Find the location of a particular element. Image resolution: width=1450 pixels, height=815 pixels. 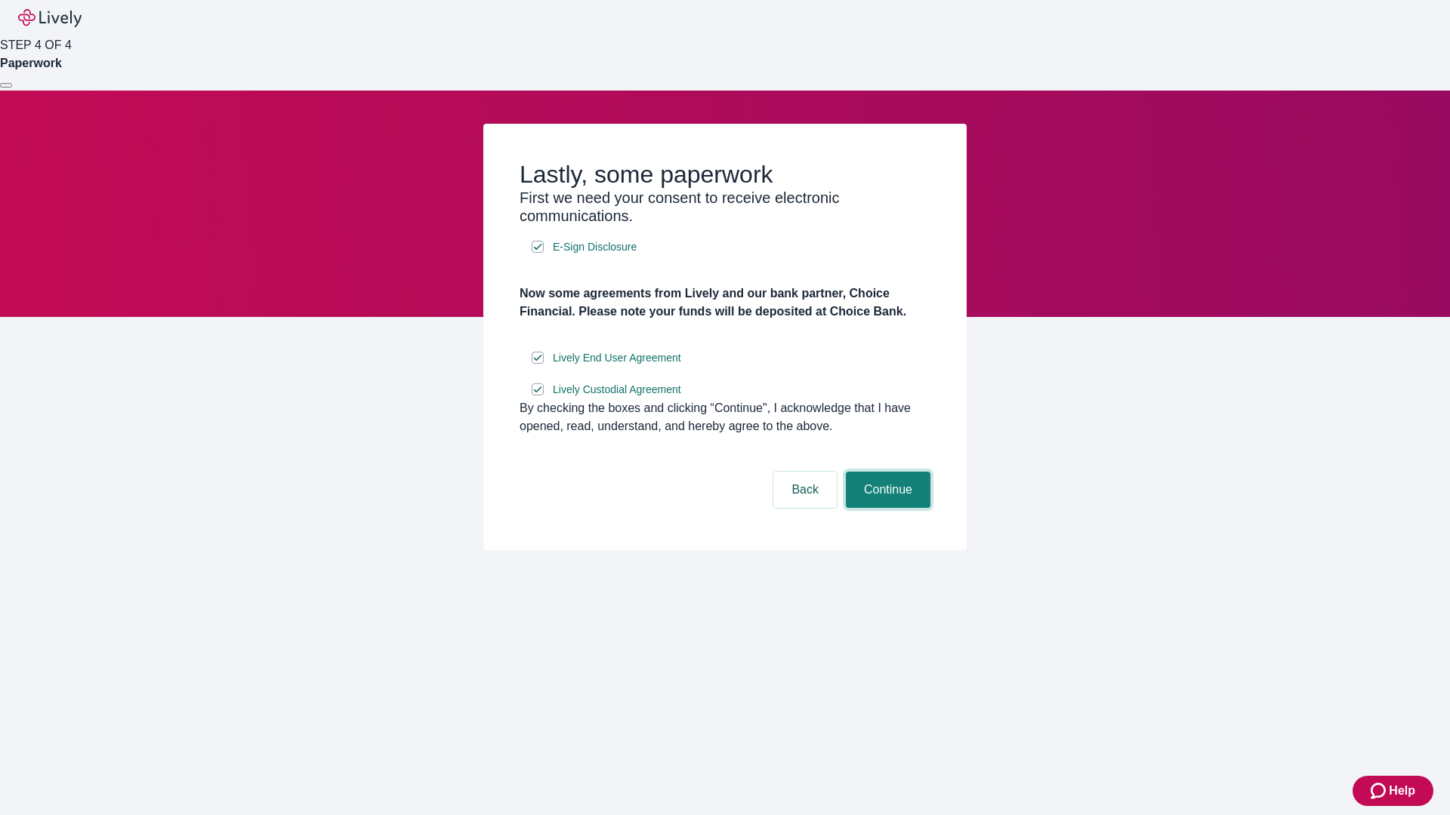

button: Zendesk support iconHelp is located at coordinates (1392, 791).